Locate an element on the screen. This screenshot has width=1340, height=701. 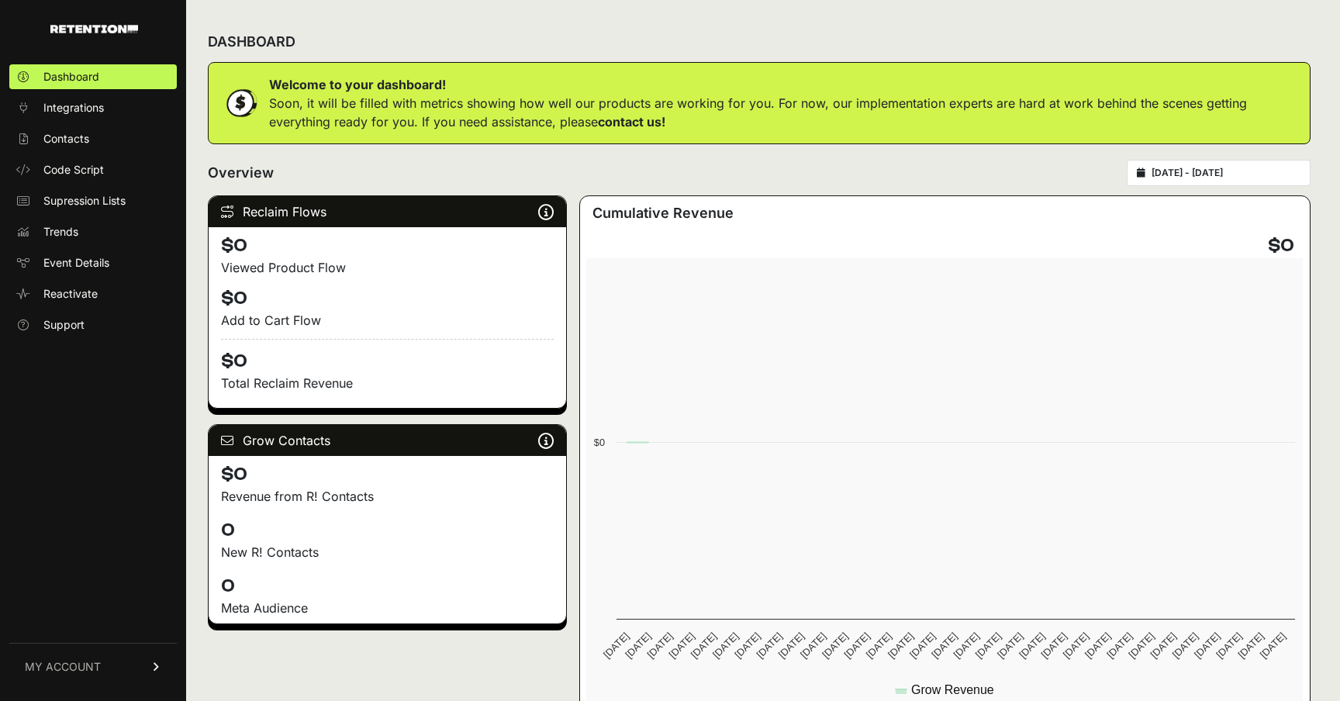
div: Grow Contacts is located at coordinates (387, 441).